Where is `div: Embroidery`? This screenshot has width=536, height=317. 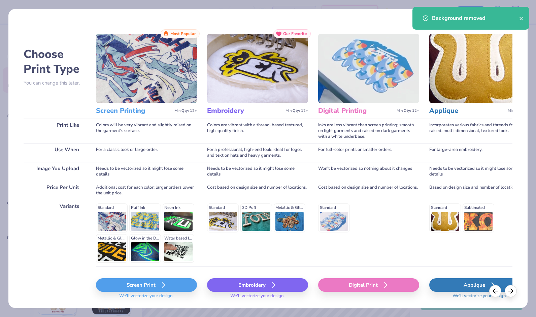
div: Embroidery is located at coordinates (257, 285).